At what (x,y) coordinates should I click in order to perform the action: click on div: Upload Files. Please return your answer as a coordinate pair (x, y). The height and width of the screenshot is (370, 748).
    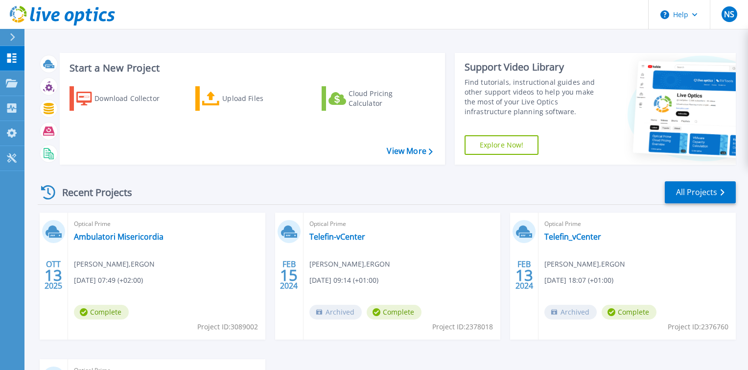
    Looking at the image, I should click on (262, 98).